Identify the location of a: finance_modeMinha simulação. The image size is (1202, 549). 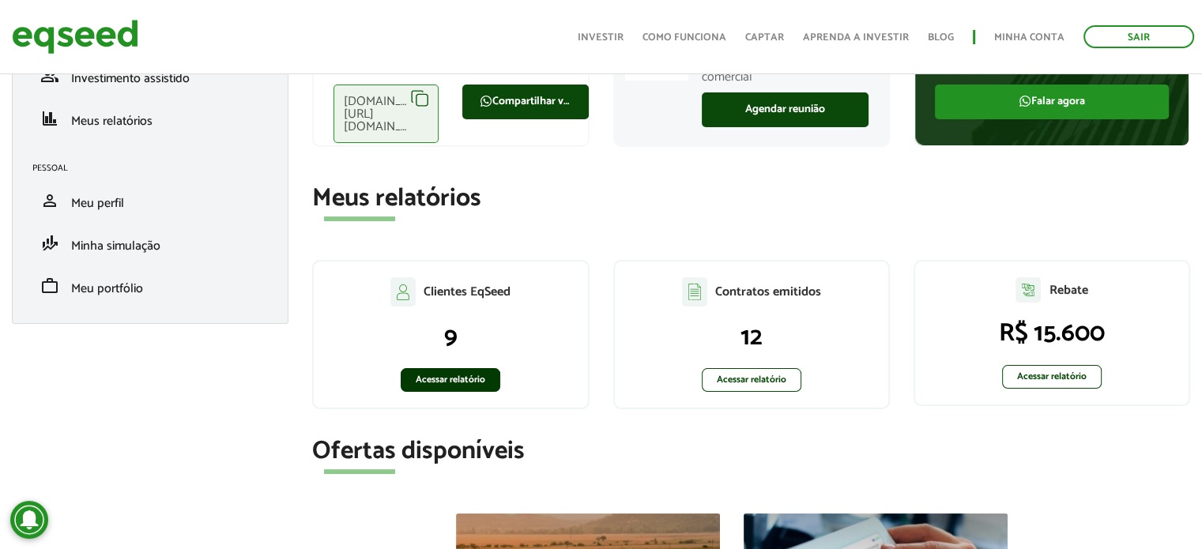
(150, 243).